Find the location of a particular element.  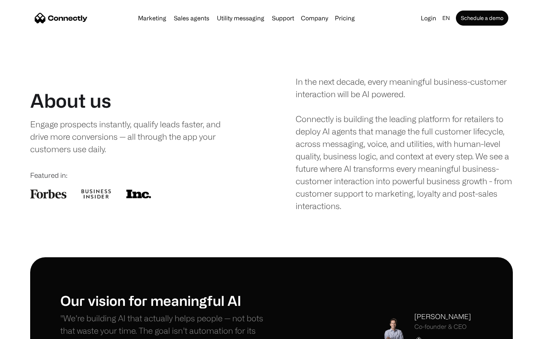

div: In the next decade, every meaningful business-customer interaction will be AI powered. Connectly ... is located at coordinates (404, 144).